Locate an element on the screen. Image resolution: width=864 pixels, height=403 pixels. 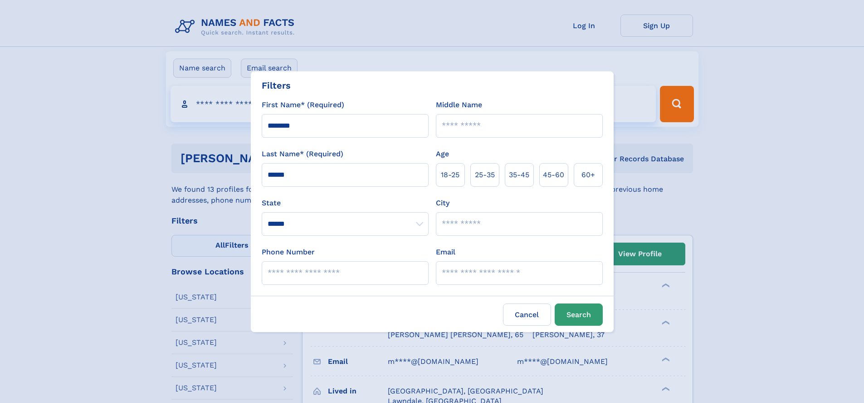
button: Search is located at coordinates (579, 314).